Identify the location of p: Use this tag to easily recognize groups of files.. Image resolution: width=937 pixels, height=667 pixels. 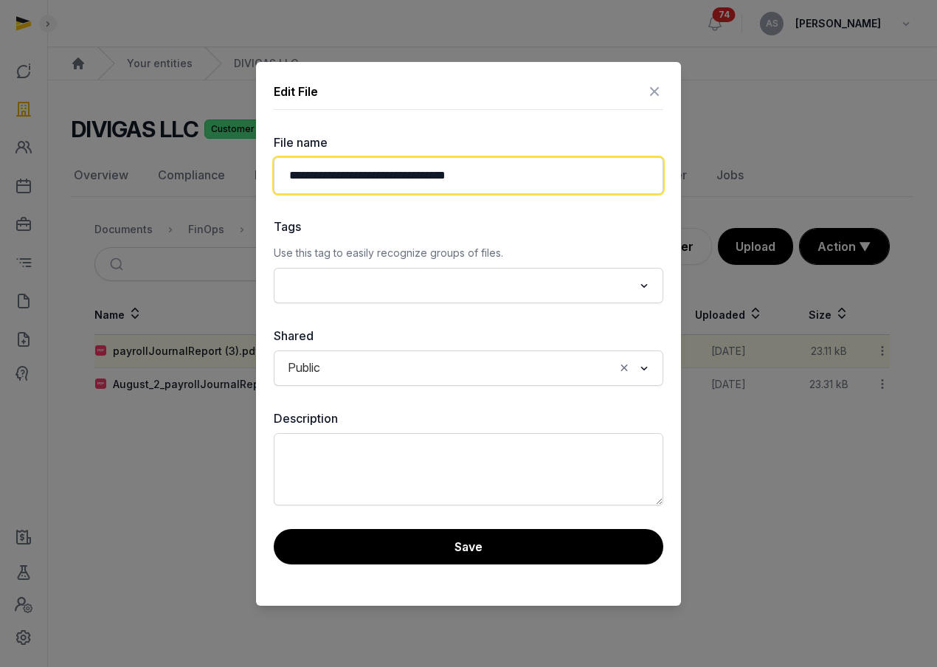
(469, 253).